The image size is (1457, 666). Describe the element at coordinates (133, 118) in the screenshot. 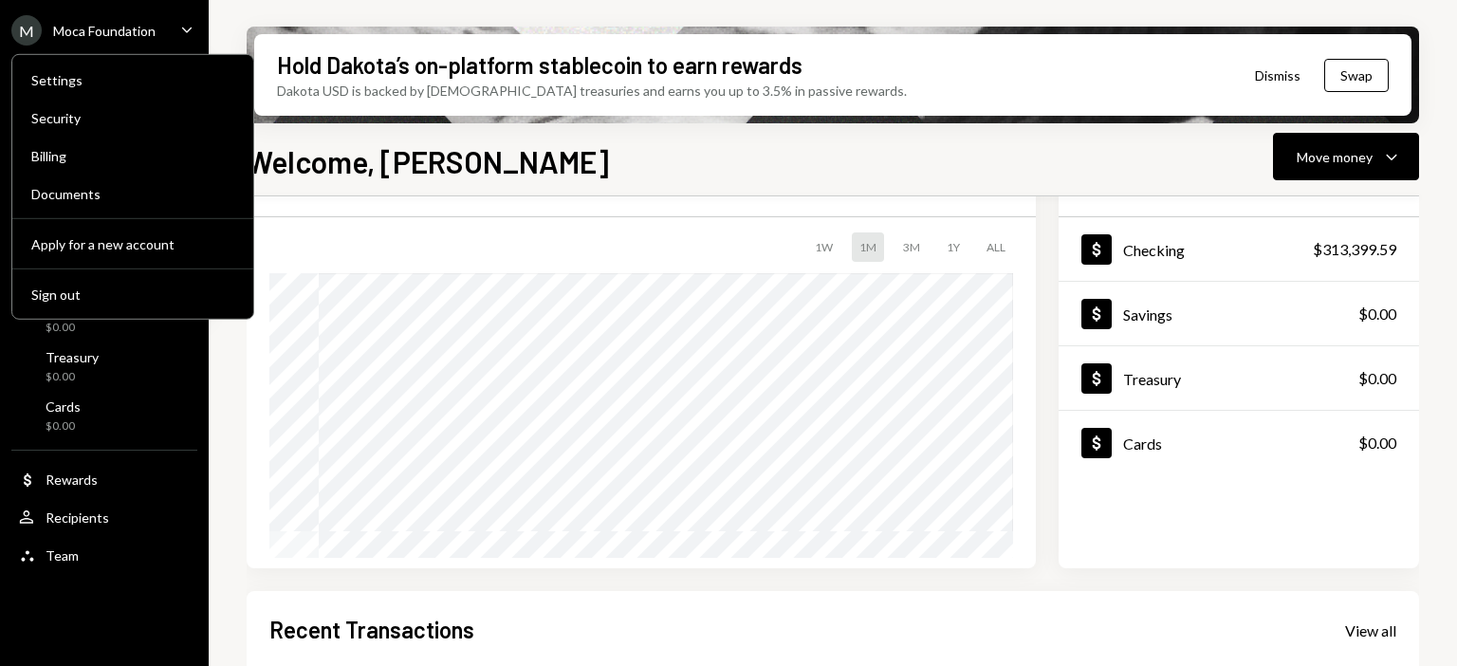

I see `a: Security` at that location.